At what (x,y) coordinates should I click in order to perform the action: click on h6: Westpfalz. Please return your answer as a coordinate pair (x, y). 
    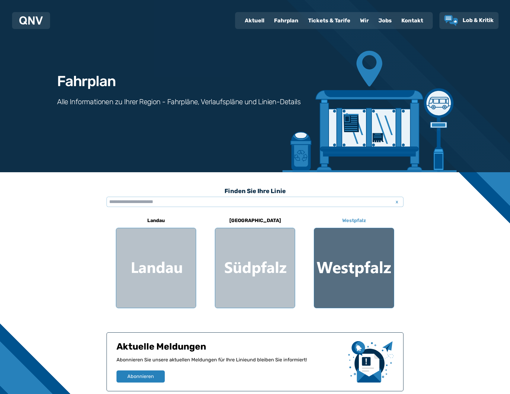
    Looking at the image, I should click on (354, 220).